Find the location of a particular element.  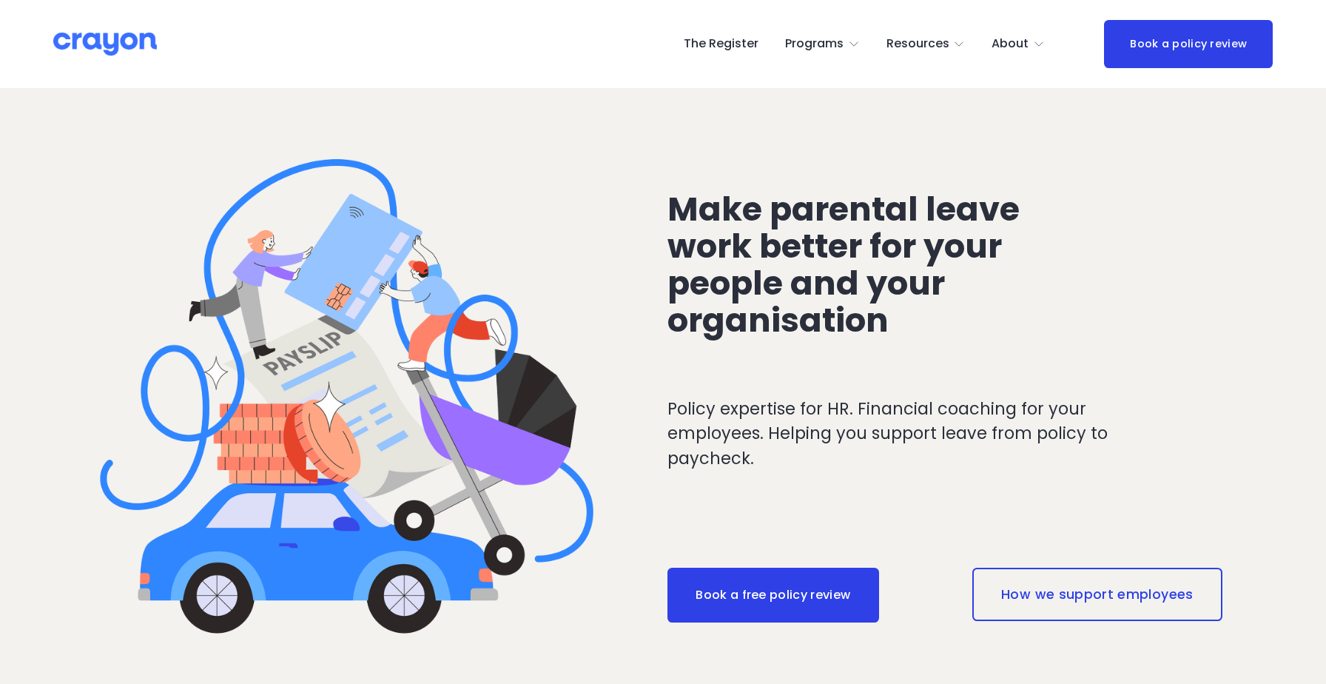

span: About is located at coordinates (1010, 44).